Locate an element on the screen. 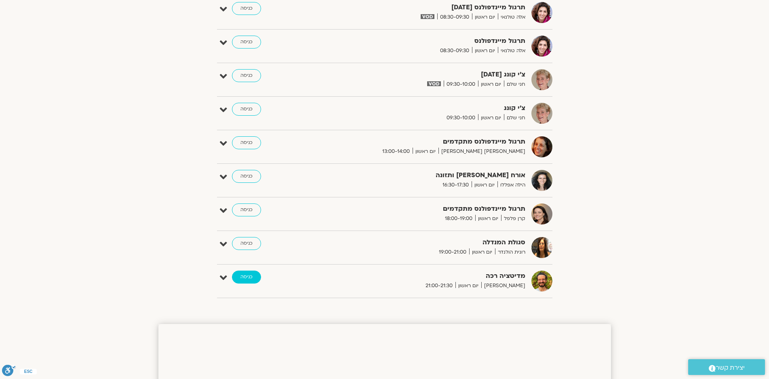 This screenshot has height=379, width=769. span: 21:00-21:30 is located at coordinates (439, 285).